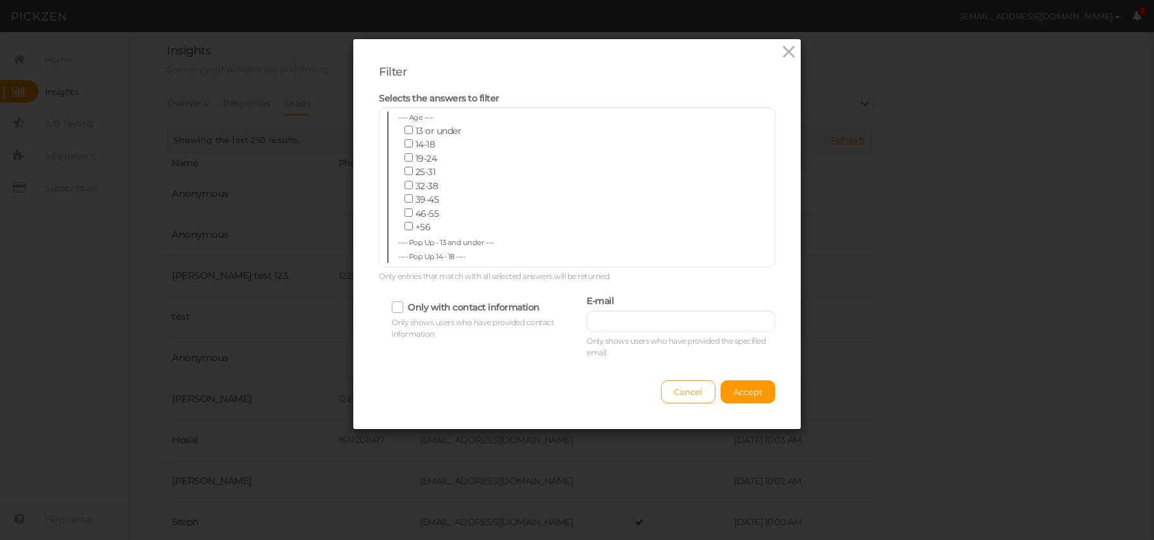 Image resolution: width=1154 pixels, height=540 pixels. Describe the element at coordinates (427, 213) in the screenshot. I see `span: 46-55` at that location.